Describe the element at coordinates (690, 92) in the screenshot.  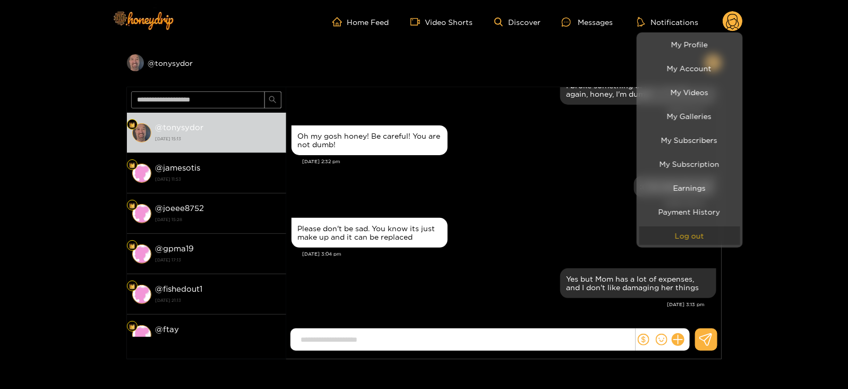
I see `a: My Videos` at that location.